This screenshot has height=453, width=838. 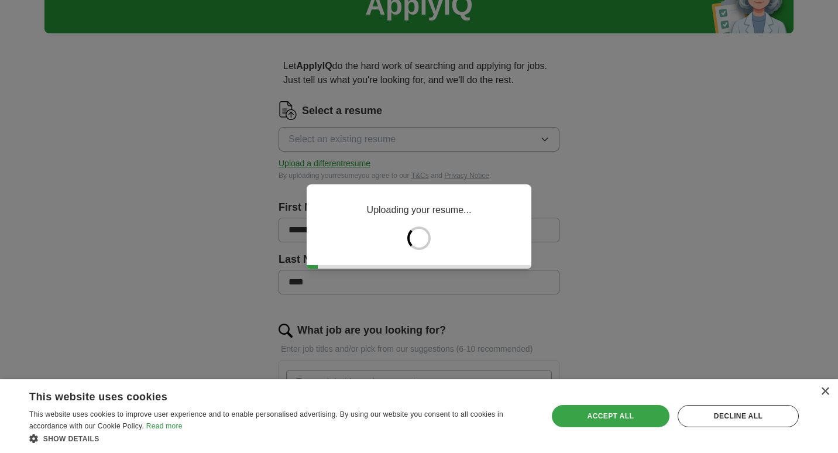 What do you see at coordinates (266, 420) in the screenshot?
I see `span: This website uses cookies to improve user experience and to enable personalised advertising. By u...` at bounding box center [266, 420].